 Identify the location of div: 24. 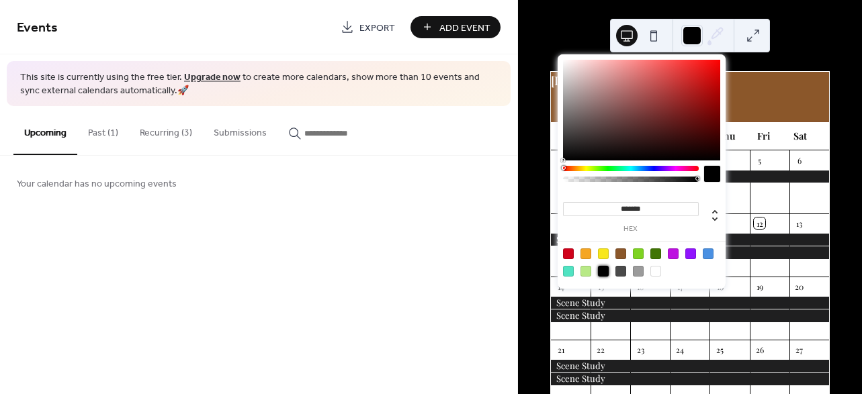
(680, 349).